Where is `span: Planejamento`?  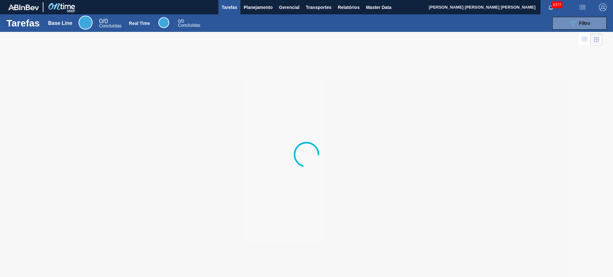
span: Planejamento is located at coordinates (258, 7).